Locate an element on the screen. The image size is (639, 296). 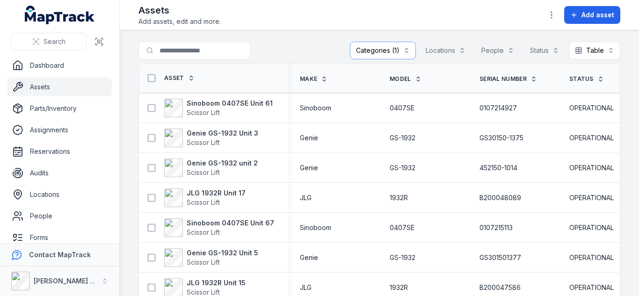
a: Sinoboom 0407SE Unit 67Scissor Lift is located at coordinates (219, 228).